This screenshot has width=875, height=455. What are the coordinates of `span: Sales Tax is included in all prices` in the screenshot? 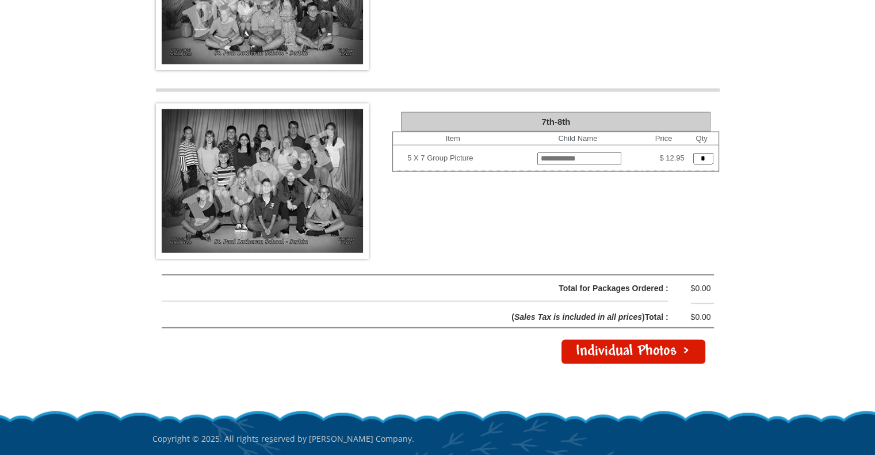 It's located at (578, 317).